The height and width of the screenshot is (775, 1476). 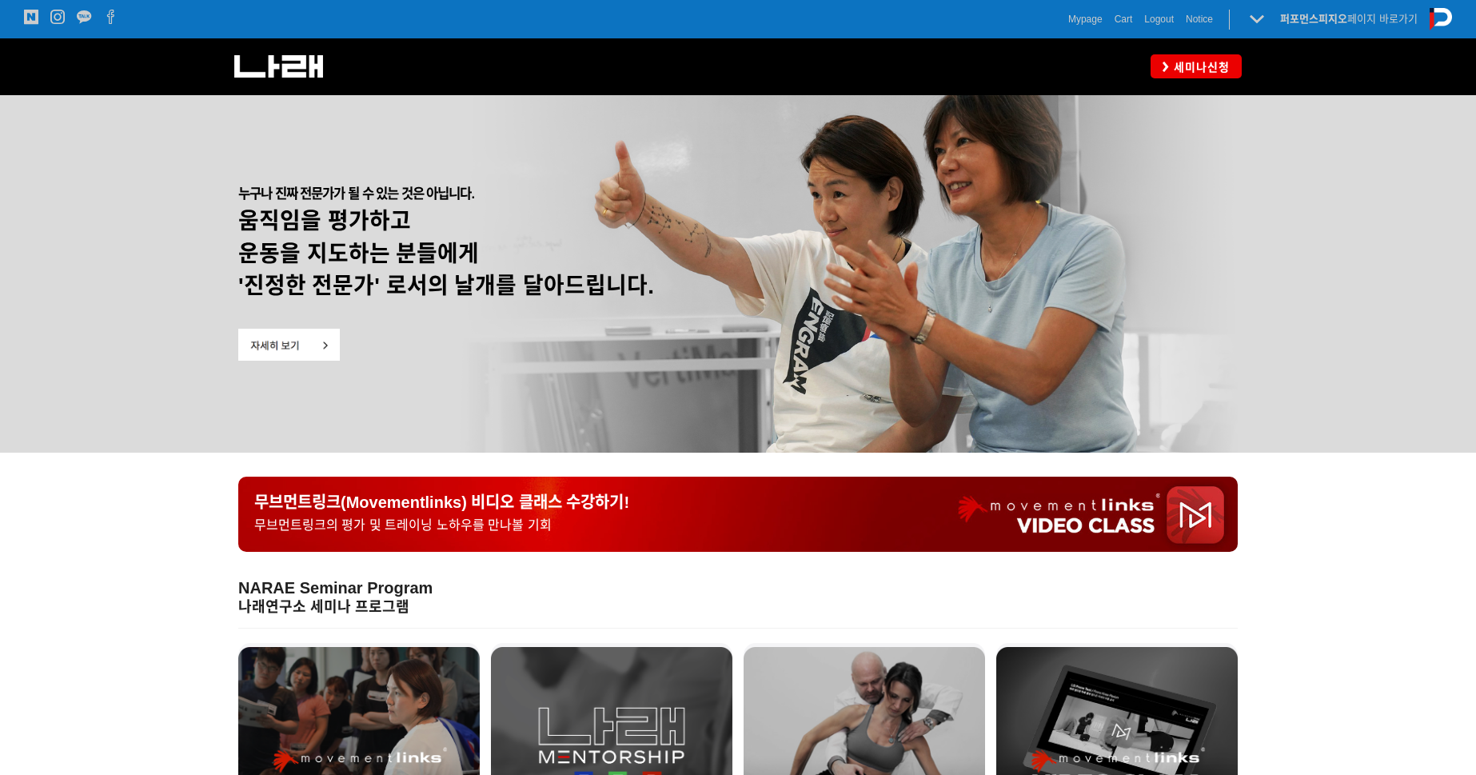 I want to click on span: Notice, so click(x=1199, y=19).